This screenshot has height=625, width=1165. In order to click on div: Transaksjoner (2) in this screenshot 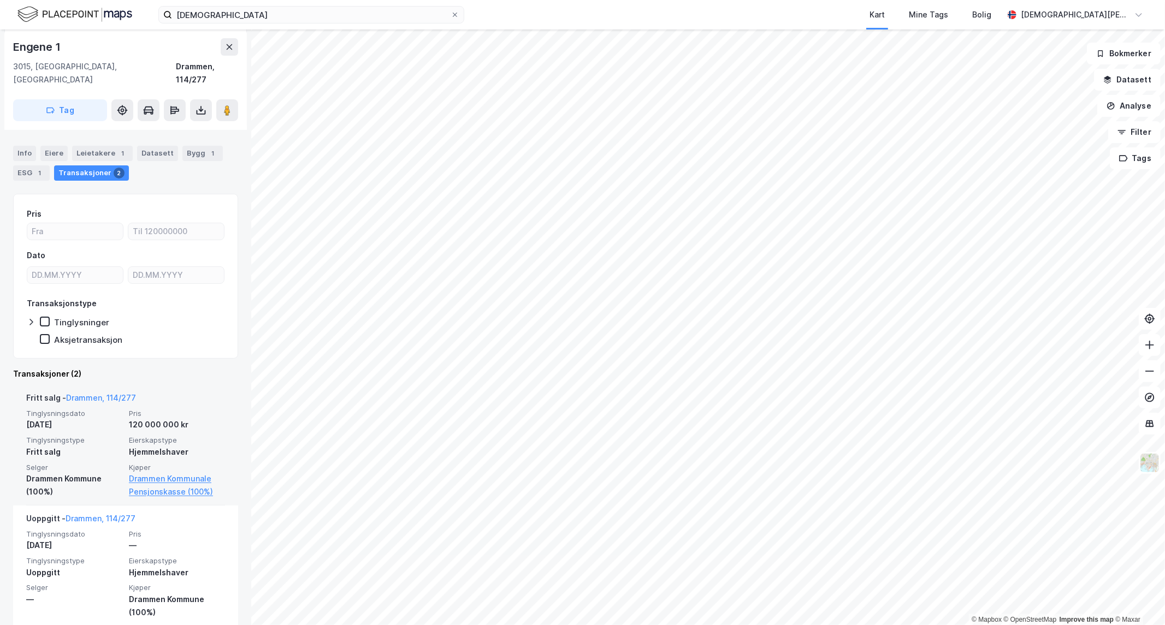, I will do `click(126, 374)`.